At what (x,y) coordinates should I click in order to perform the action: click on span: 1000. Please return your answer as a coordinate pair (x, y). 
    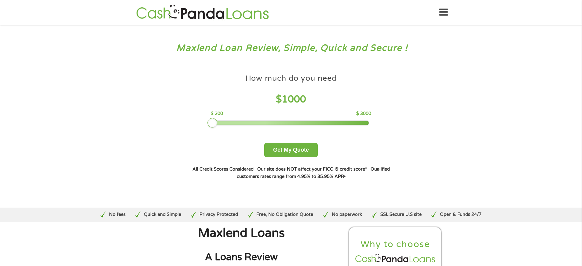
    Looking at the image, I should click on (294, 99).